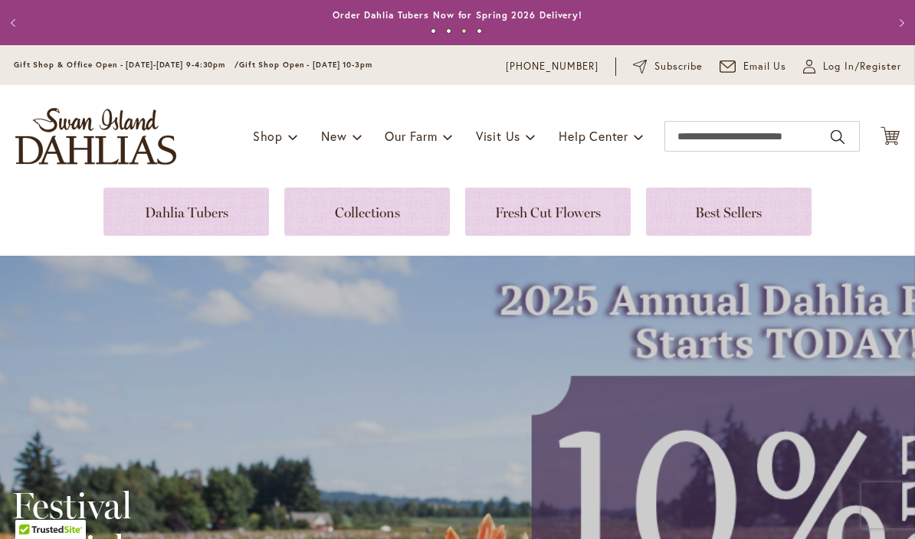  Describe the element at coordinates (900, 23) in the screenshot. I see `button: Next` at that location.